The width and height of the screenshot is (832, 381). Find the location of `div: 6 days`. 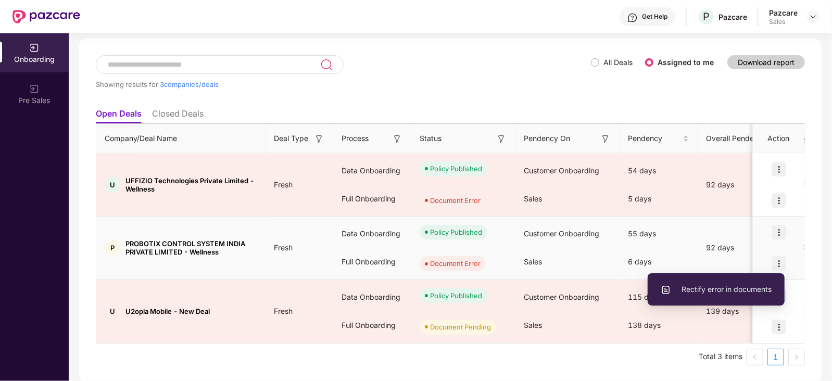

div: 6 days is located at coordinates (659, 262).